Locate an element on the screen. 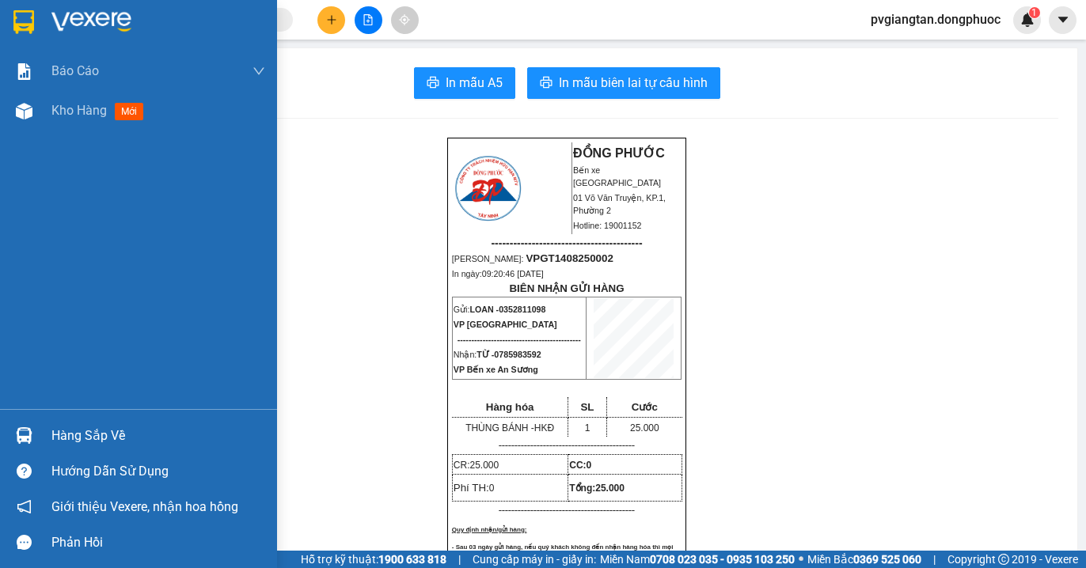 This screenshot has height=568, width=1086. button: aim is located at coordinates (404, 20).